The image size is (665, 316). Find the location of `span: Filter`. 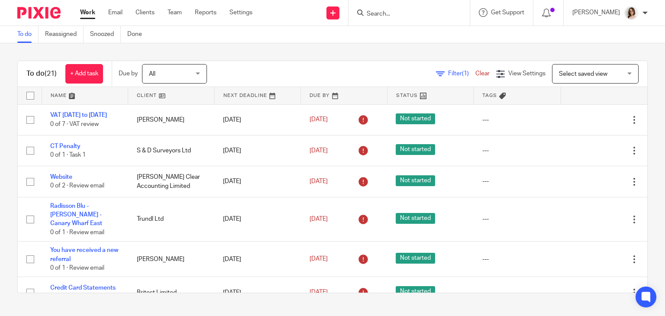

span: Filter is located at coordinates (461, 74).